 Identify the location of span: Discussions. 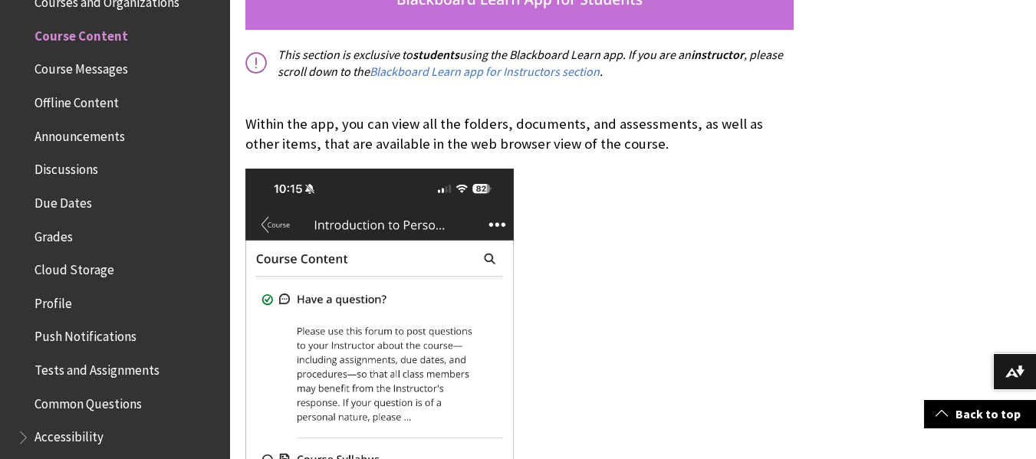
(66, 166).